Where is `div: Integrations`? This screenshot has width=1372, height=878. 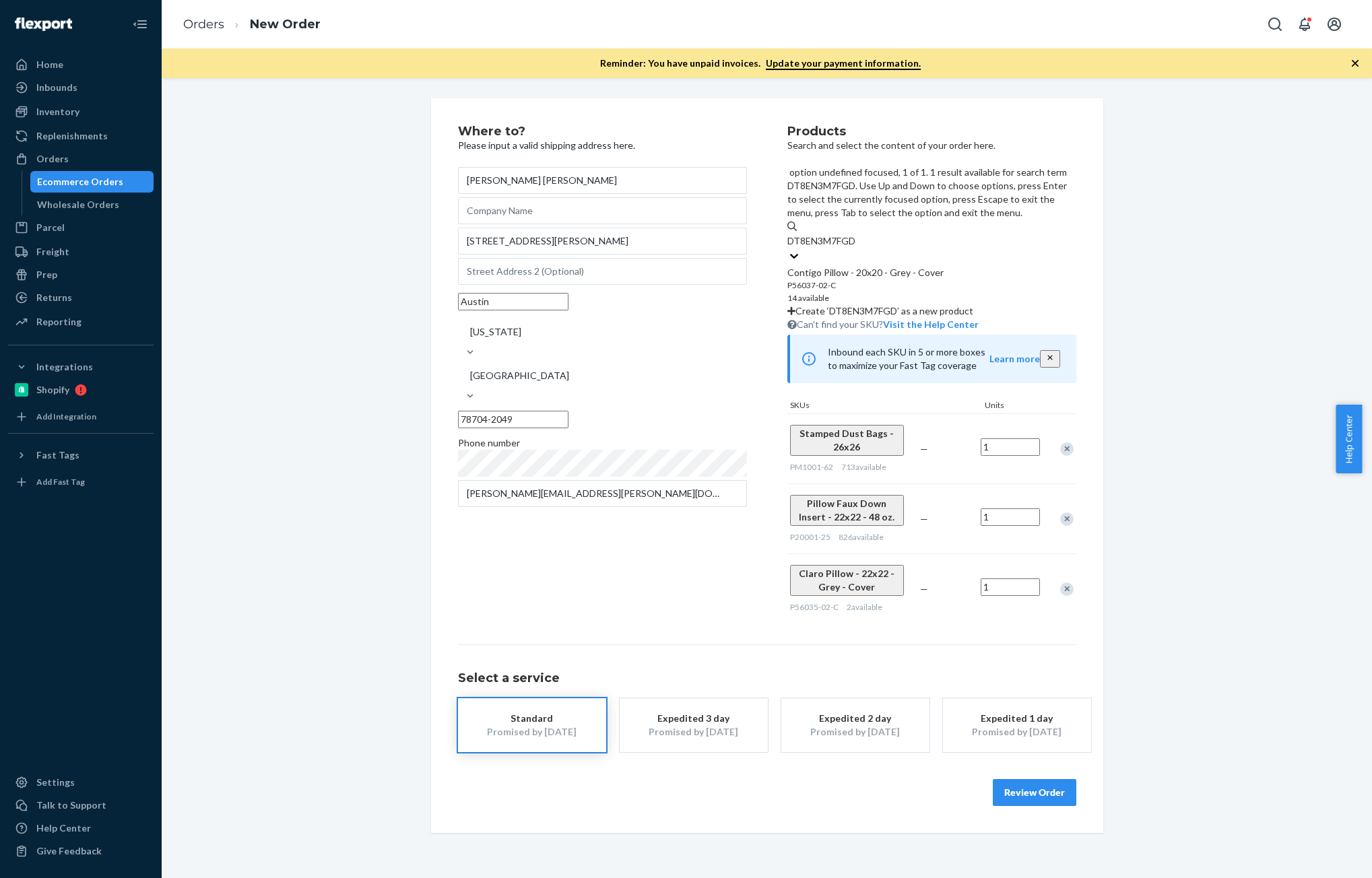 div: Integrations is located at coordinates (64, 367).